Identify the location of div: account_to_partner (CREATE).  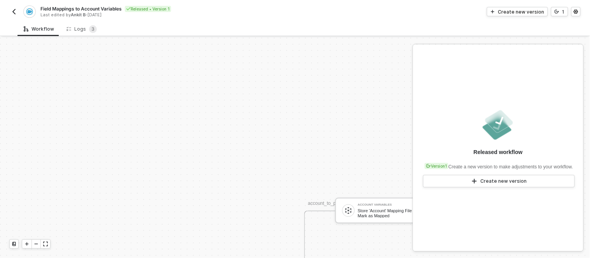
(331, 204).